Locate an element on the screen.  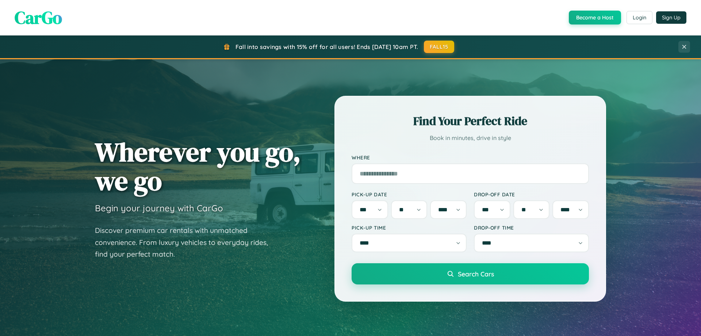
span: Search Cars is located at coordinates (476, 274).